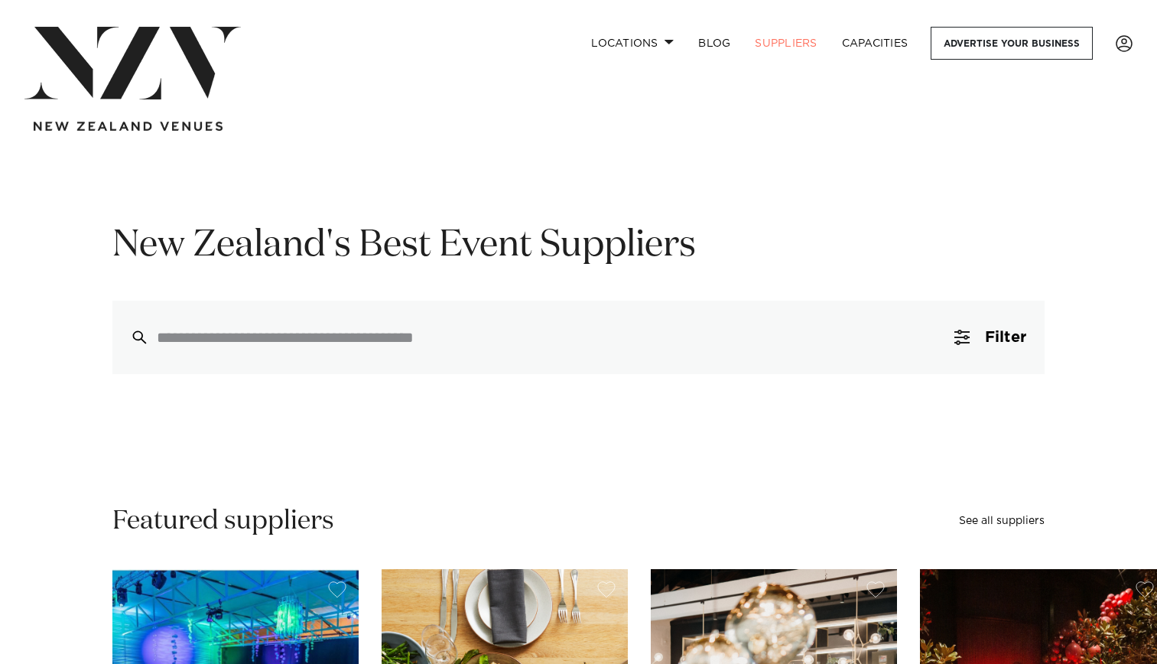  Describe the element at coordinates (632, 43) in the screenshot. I see `a: Locations` at that location.